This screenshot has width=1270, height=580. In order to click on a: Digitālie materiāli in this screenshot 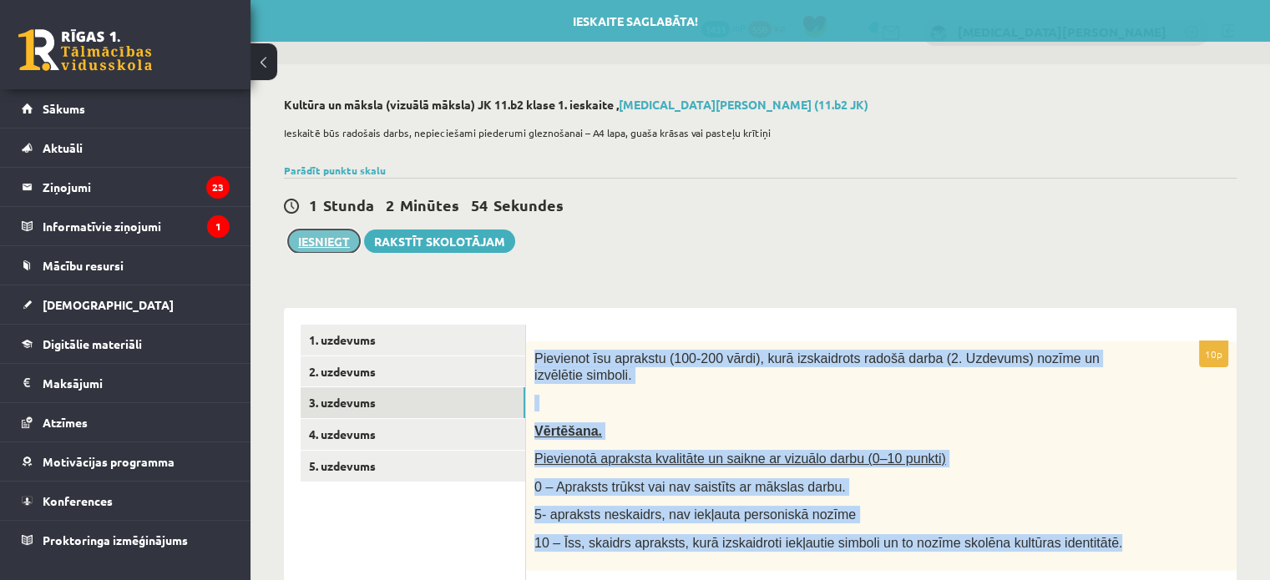, I will do `click(125, 344)`.